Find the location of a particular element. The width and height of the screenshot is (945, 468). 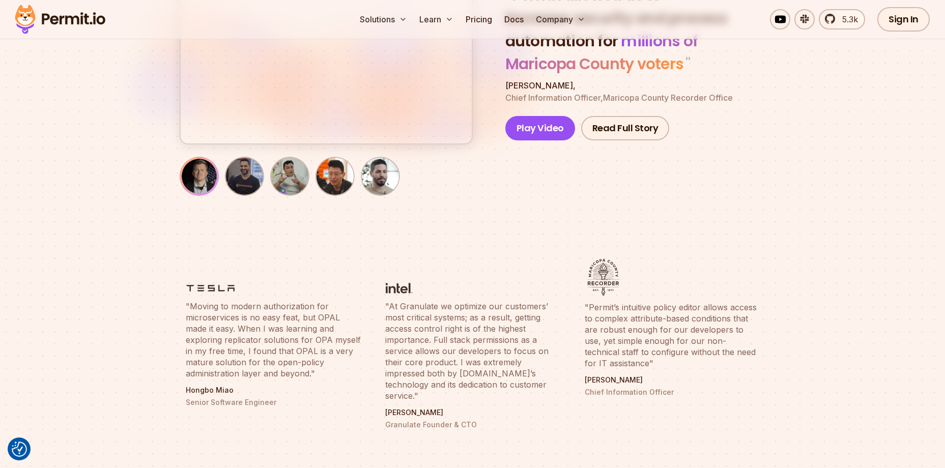

span: 5.3k is located at coordinates (847, 19).